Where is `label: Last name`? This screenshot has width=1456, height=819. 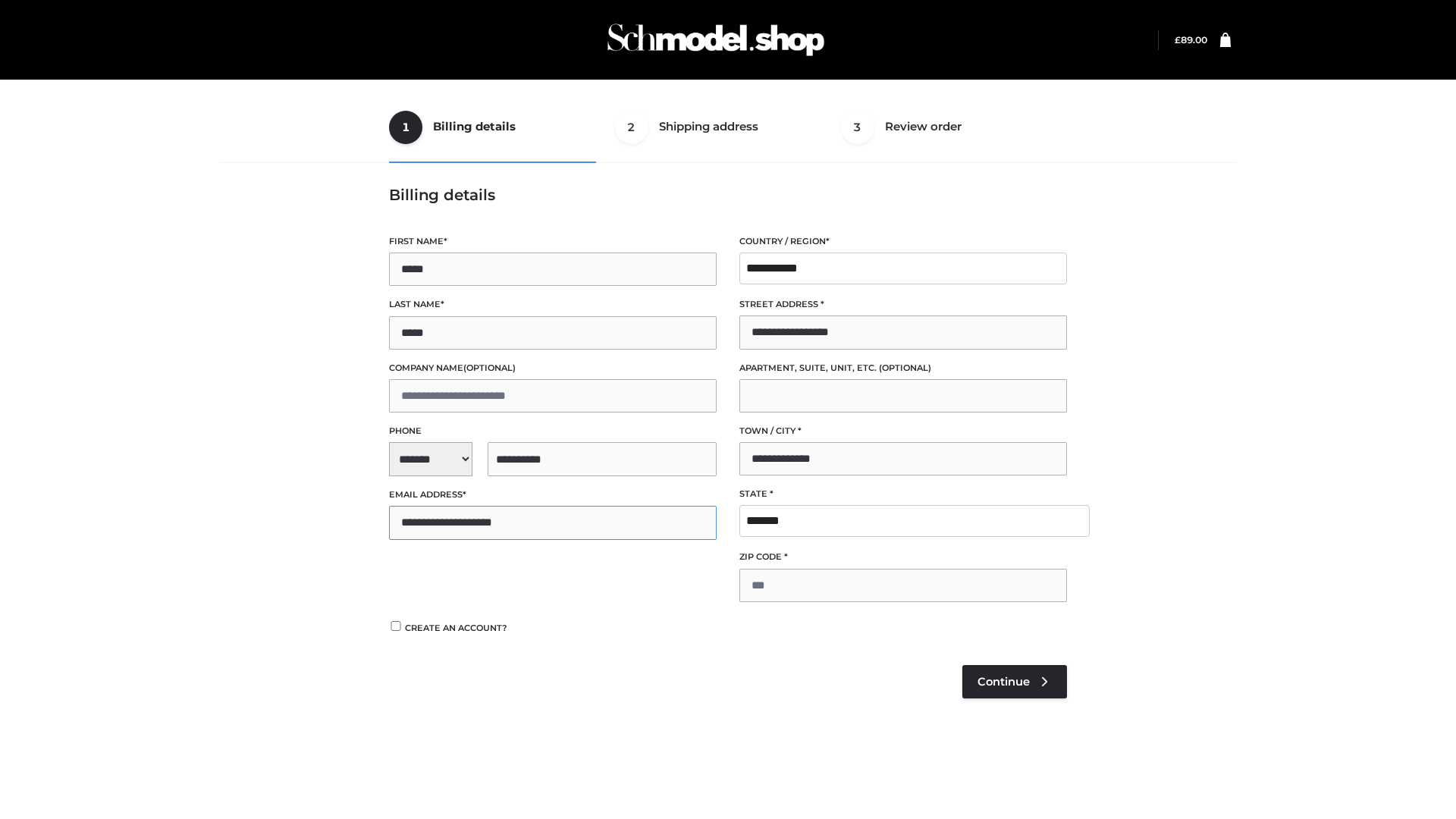 label: Last name is located at coordinates (553, 304).